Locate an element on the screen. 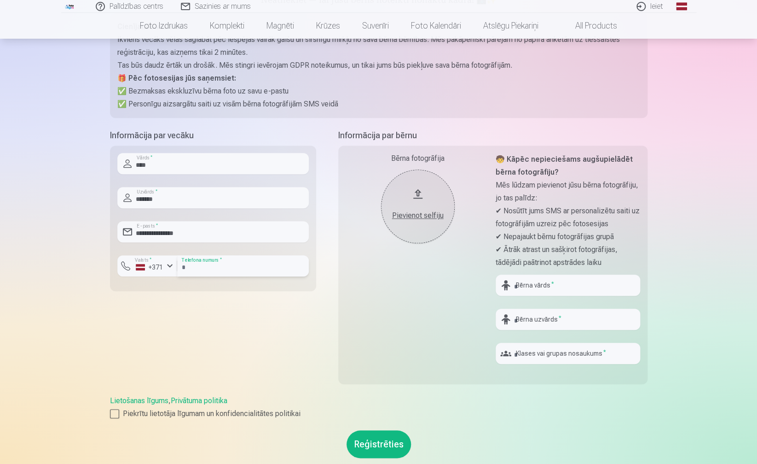 The width and height of the screenshot is (757, 464). a: Foto kalendāri is located at coordinates (436, 26).